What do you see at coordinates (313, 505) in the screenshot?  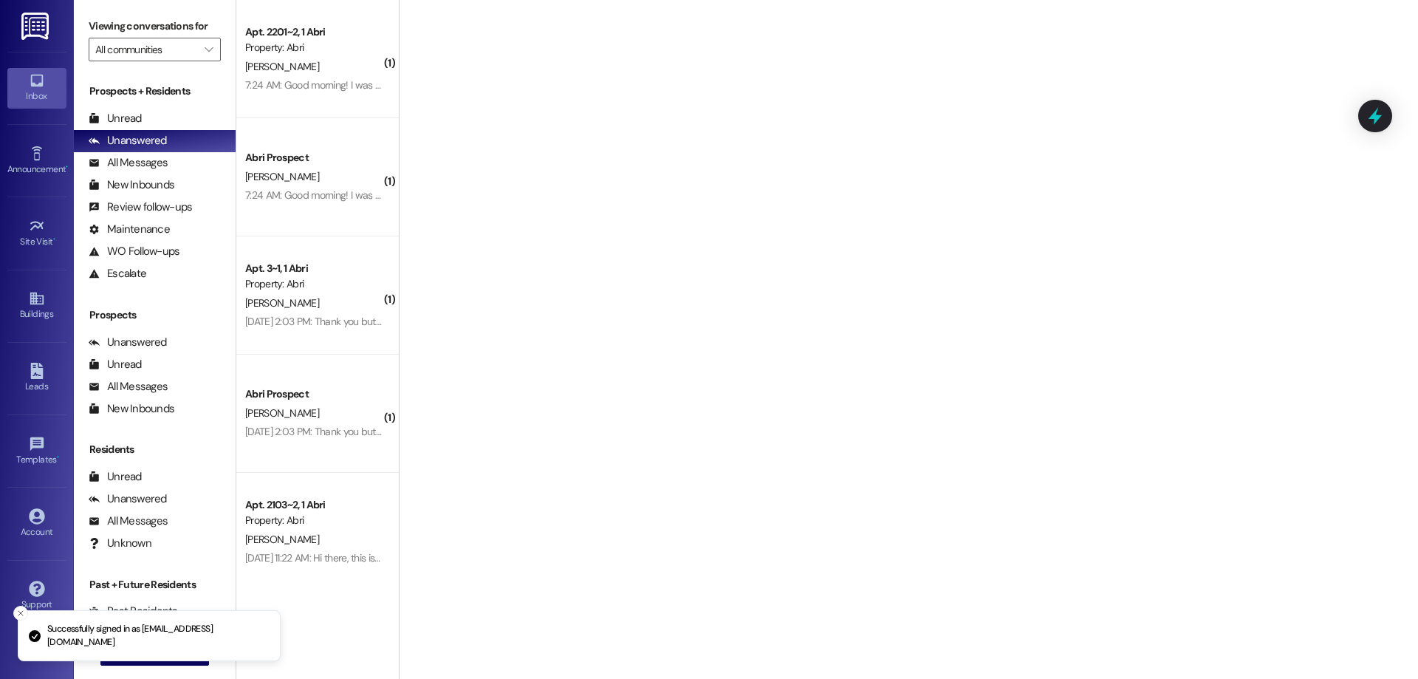 I see `div: Apt. 2103~2, 1 Abri` at bounding box center [313, 505].